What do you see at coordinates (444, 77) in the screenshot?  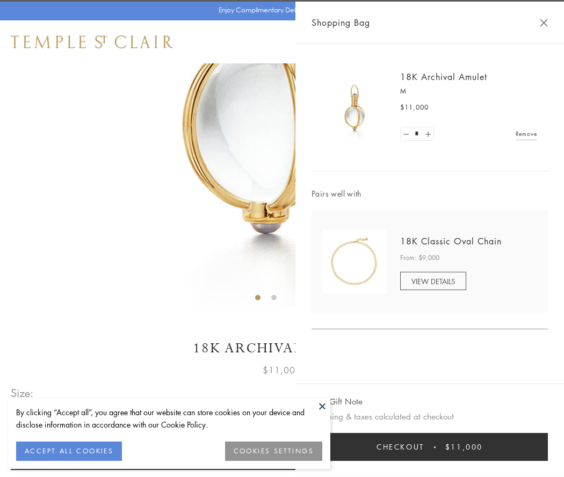 I see `a: 18K Archival Amulet` at bounding box center [444, 77].